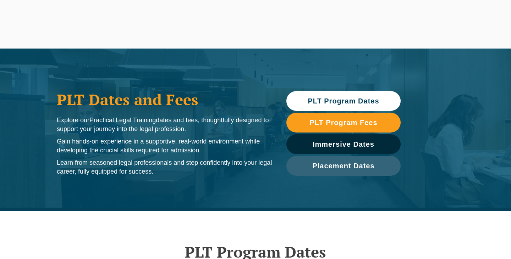 The height and width of the screenshot is (259, 511). I want to click on h1: PLT Dates and Fees, so click(164, 100).